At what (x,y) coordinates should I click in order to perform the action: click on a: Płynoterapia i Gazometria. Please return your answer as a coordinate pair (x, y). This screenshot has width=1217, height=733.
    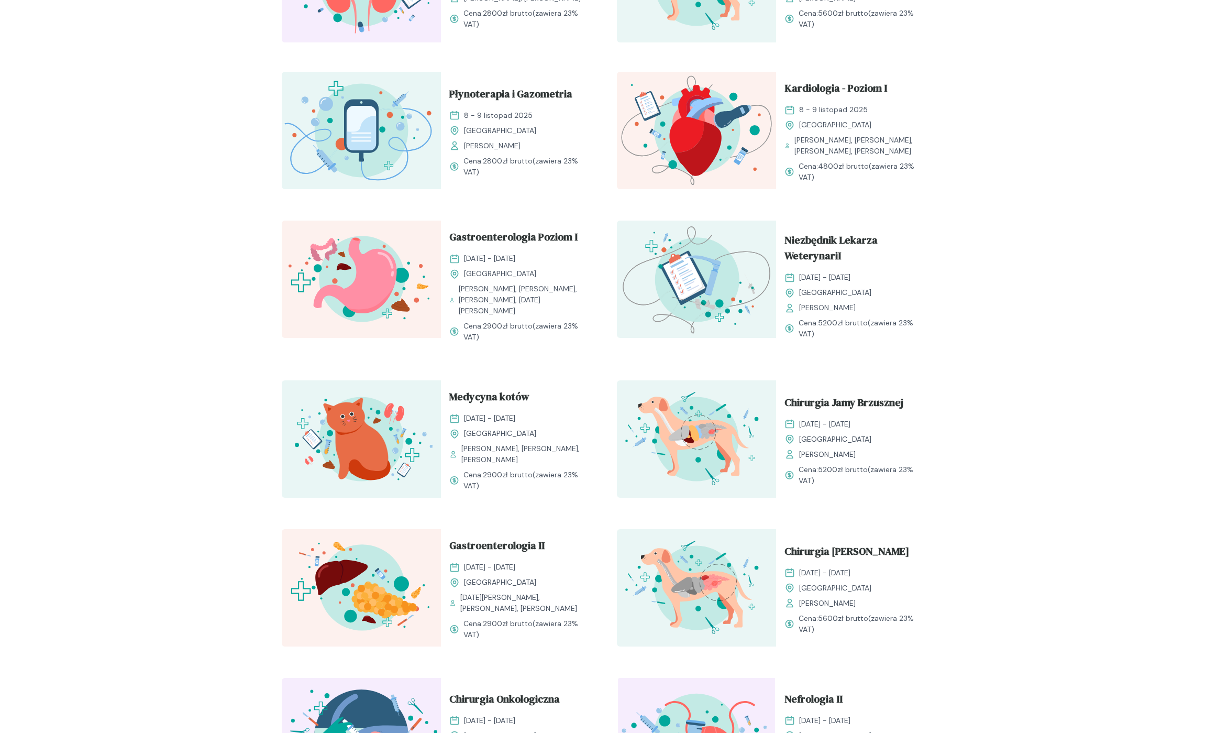
    Looking at the image, I should click on (521, 96).